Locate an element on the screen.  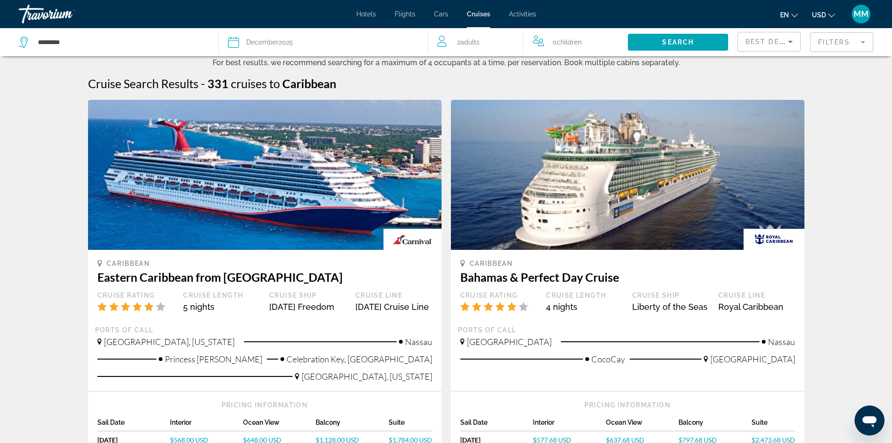
img: rci_new_resized.gif is located at coordinates (774, 239).